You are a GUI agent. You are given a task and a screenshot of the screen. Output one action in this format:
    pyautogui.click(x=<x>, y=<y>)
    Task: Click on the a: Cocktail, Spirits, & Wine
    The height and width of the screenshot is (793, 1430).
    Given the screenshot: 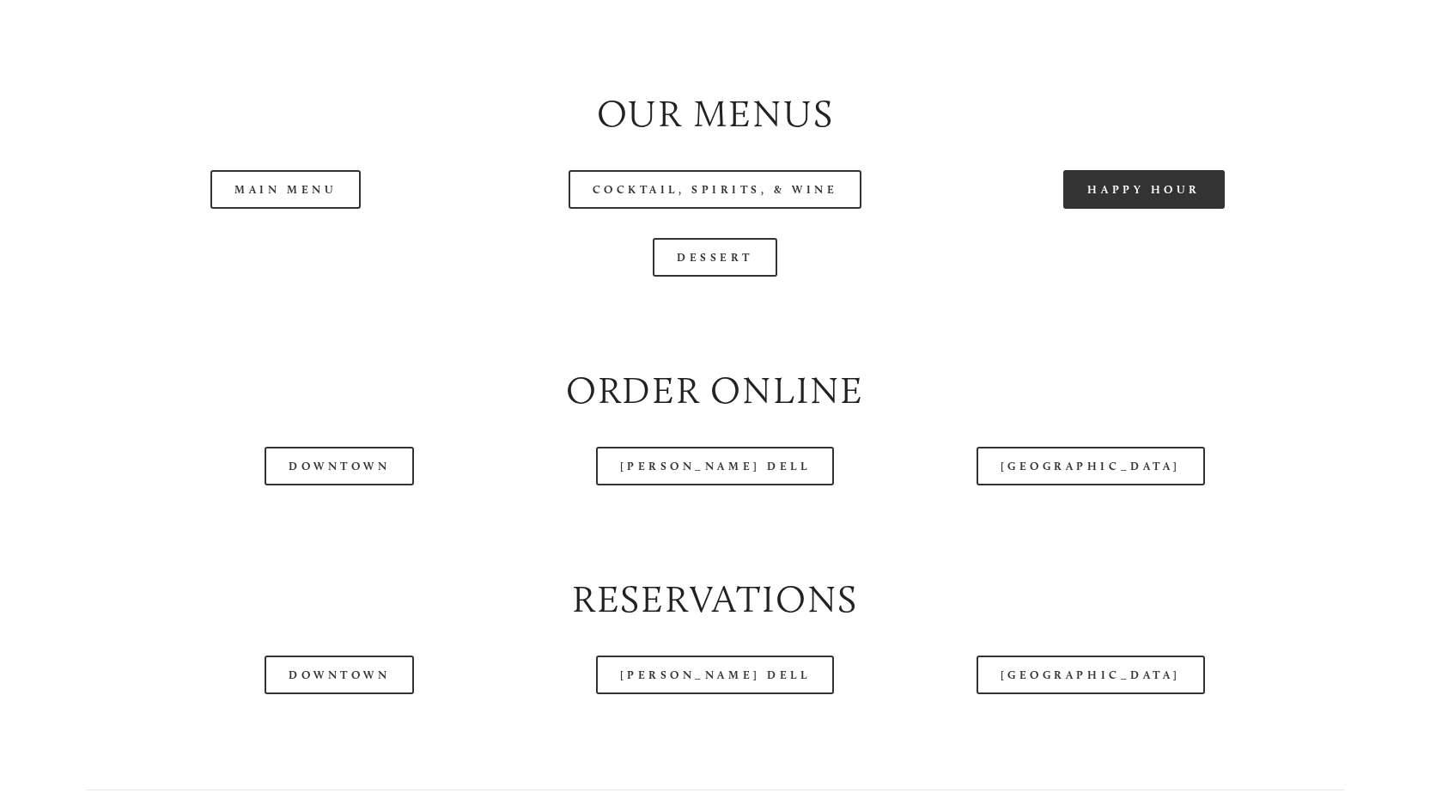 What is the action you would take?
    pyautogui.click(x=716, y=189)
    